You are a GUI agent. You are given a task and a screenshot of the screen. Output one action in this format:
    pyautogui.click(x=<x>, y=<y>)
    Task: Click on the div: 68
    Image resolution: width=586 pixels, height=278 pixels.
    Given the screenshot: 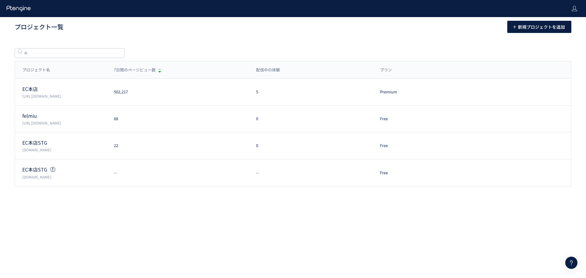 What is the action you would take?
    pyautogui.click(x=178, y=119)
    